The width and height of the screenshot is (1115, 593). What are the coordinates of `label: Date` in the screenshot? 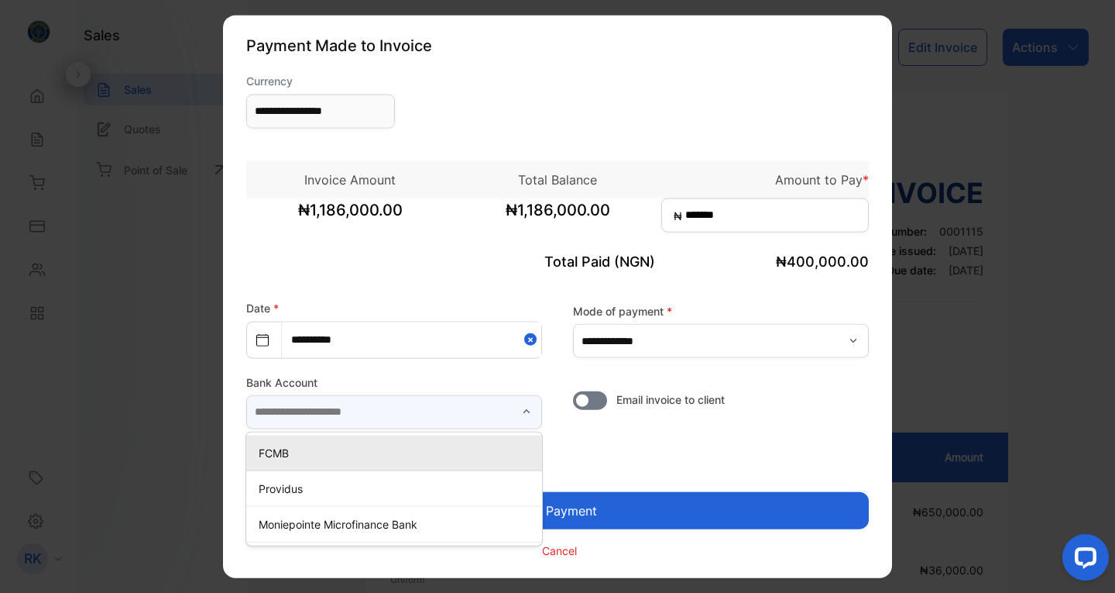 It's located at (263, 307).